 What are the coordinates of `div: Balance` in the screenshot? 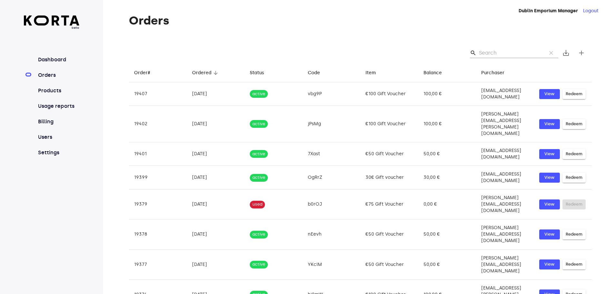 It's located at (433, 73).